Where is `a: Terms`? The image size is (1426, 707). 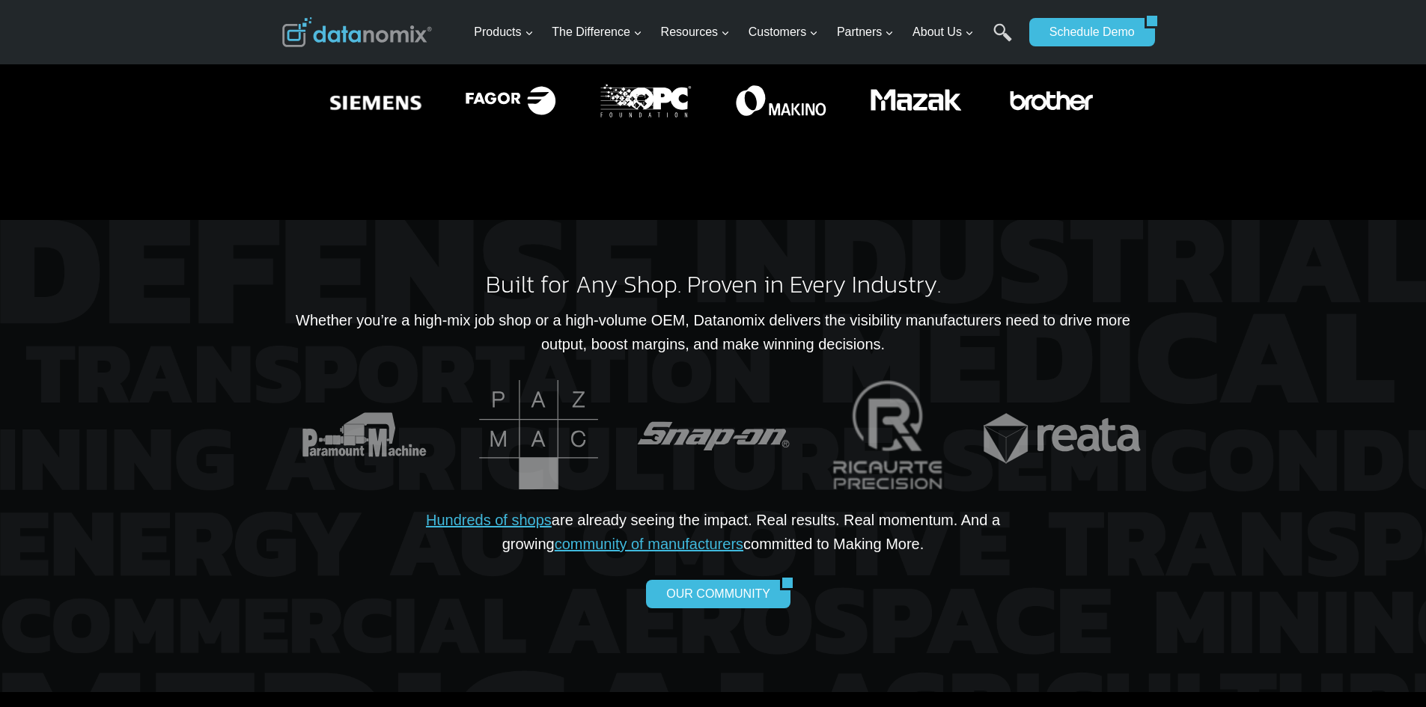 a: Terms is located at coordinates (179, 339).